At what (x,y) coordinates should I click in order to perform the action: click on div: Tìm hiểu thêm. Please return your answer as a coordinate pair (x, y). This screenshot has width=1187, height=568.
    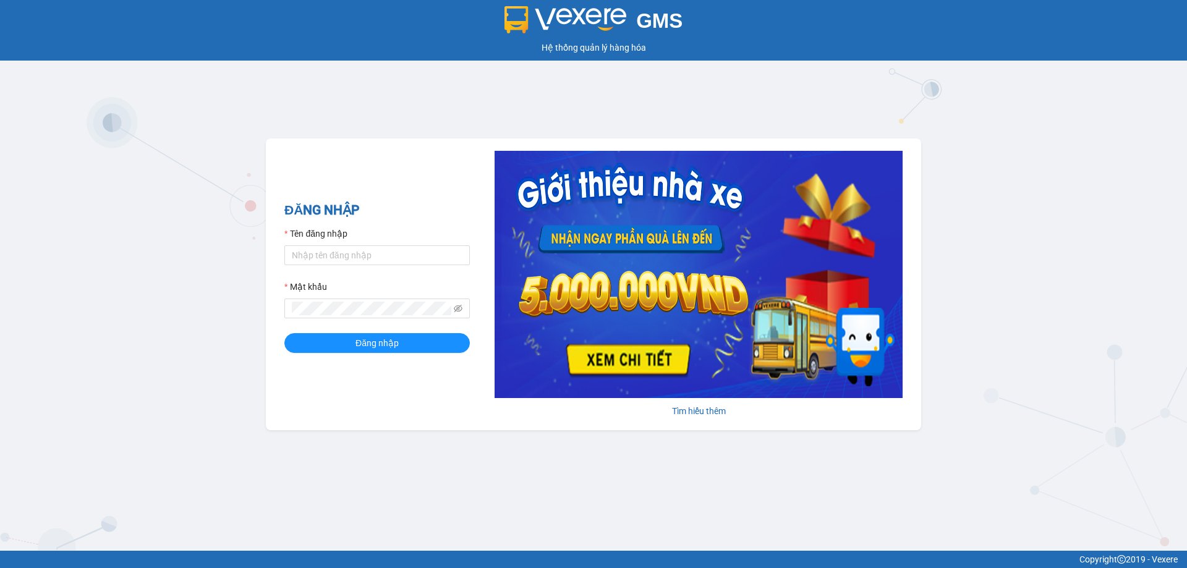
    Looking at the image, I should click on (699, 411).